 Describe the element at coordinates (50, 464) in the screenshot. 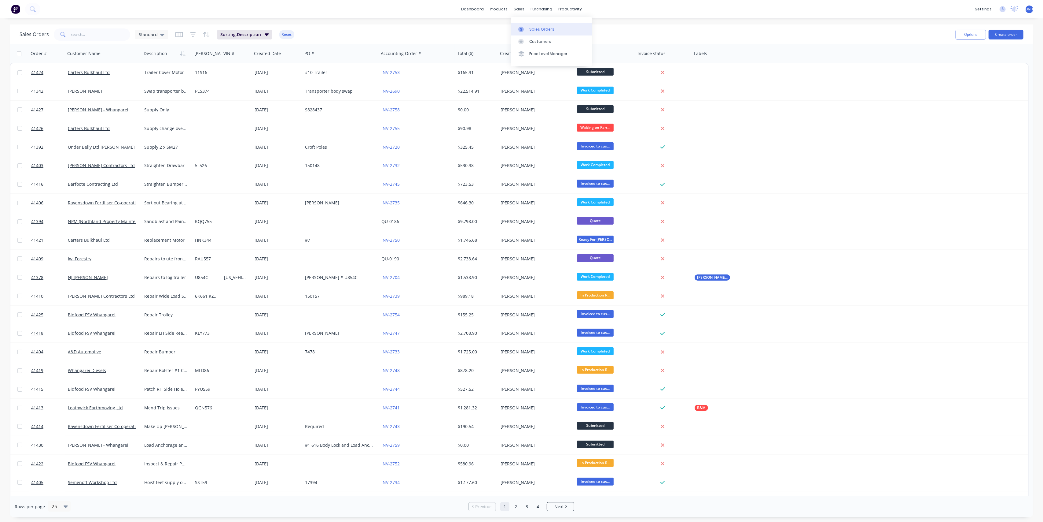

I see `a: 41422` at that location.